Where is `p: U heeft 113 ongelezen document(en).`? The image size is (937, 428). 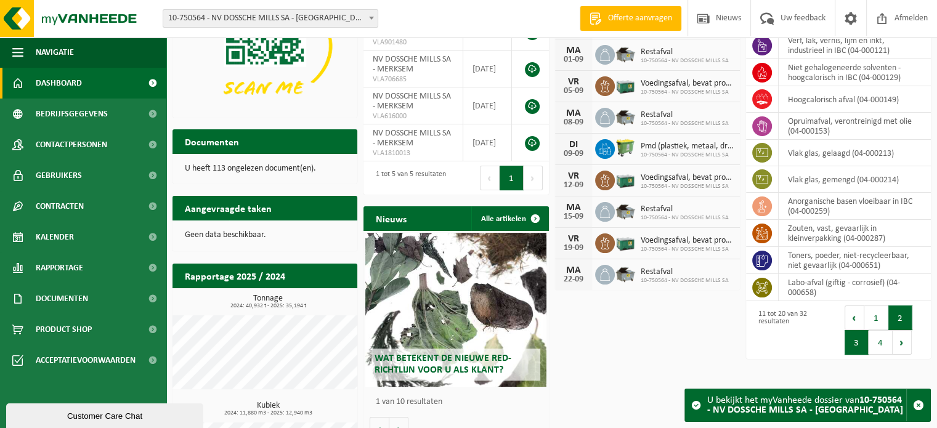
p: U heeft 113 ongelezen document(en). is located at coordinates (265, 169).